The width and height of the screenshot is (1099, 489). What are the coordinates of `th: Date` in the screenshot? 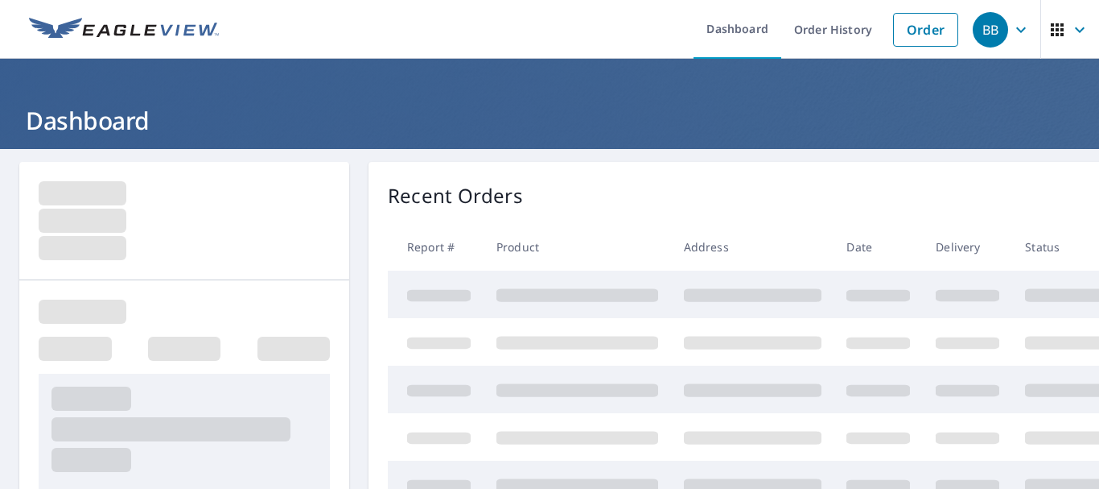 It's located at (878, 246).